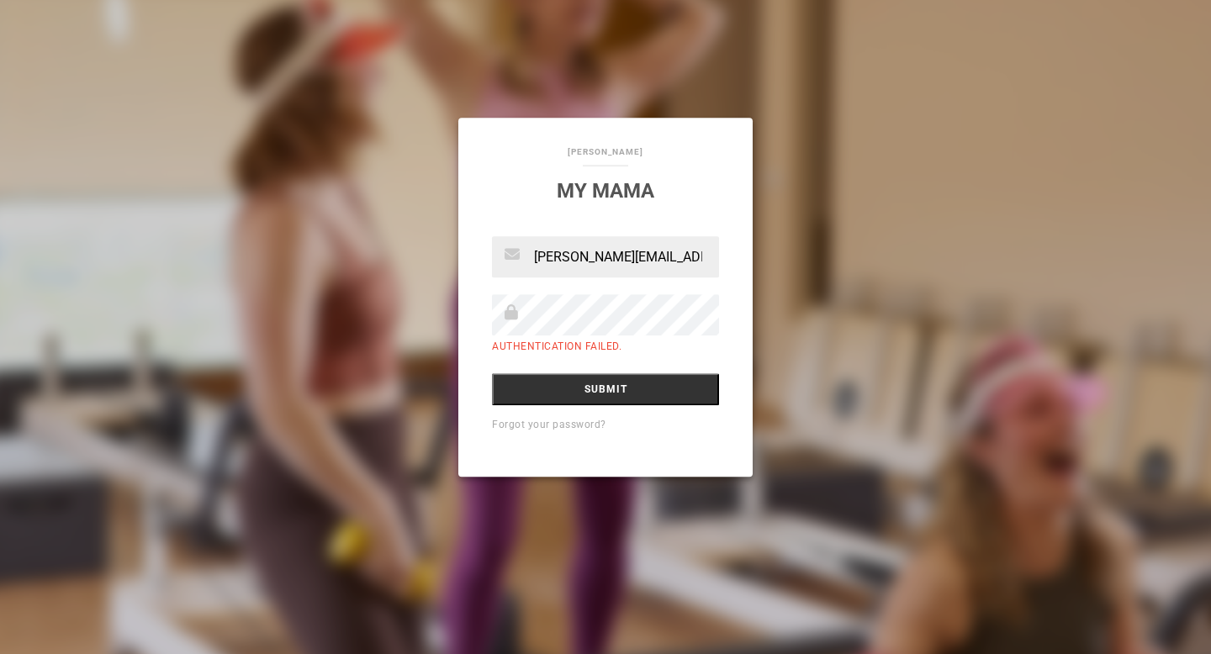  What do you see at coordinates (557, 346) in the screenshot?
I see `label: Authentication failed.` at bounding box center [557, 346].